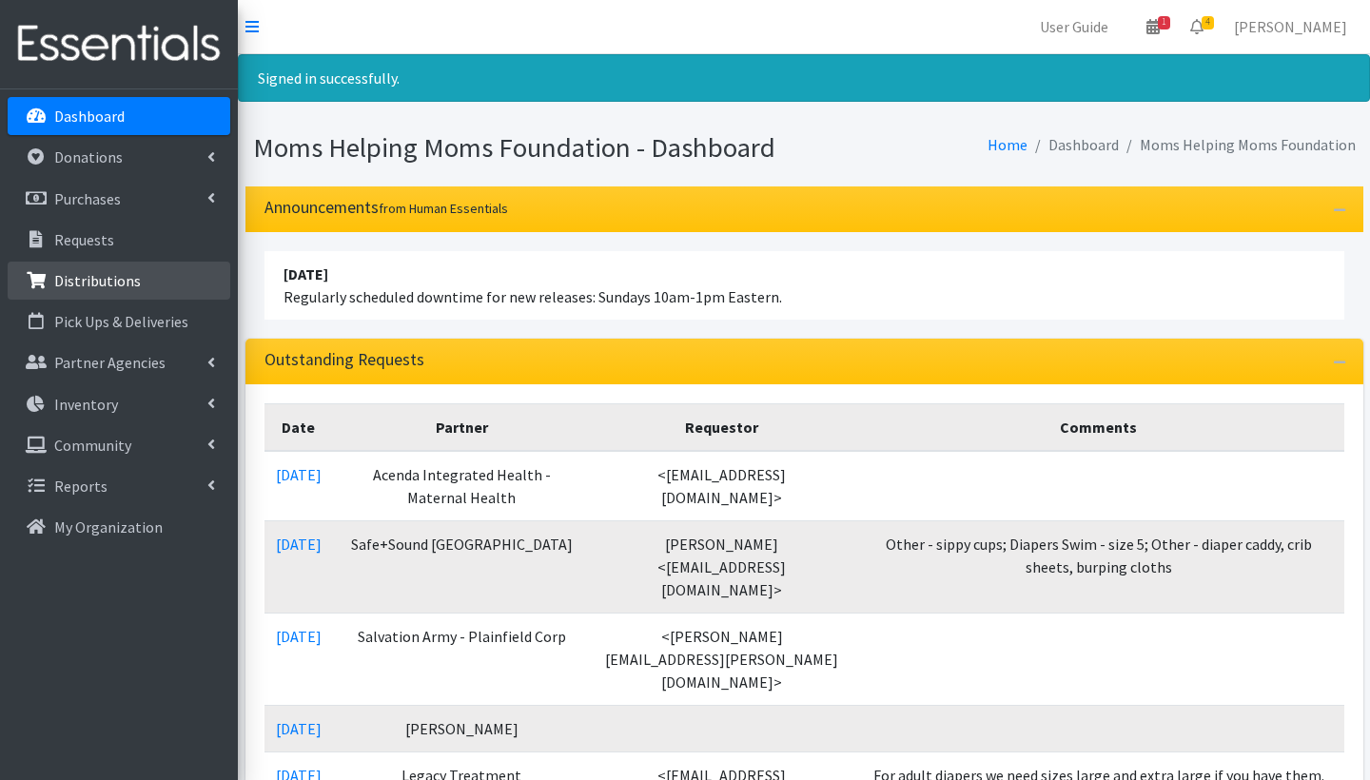  Describe the element at coordinates (109, 363) in the screenshot. I see `p: Partner Agencies` at that location.